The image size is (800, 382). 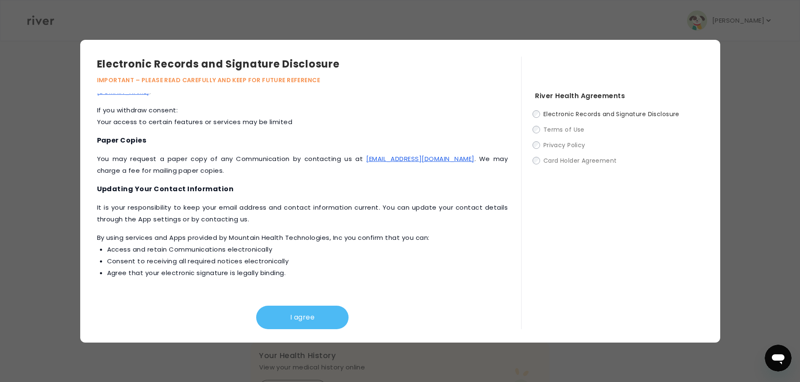 What do you see at coordinates (302, 318) in the screenshot?
I see `button: I agree` at bounding box center [302, 318].